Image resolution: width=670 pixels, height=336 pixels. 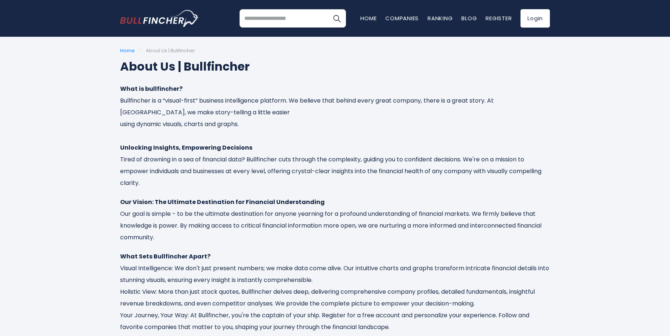 I want to click on a: Companies, so click(x=402, y=18).